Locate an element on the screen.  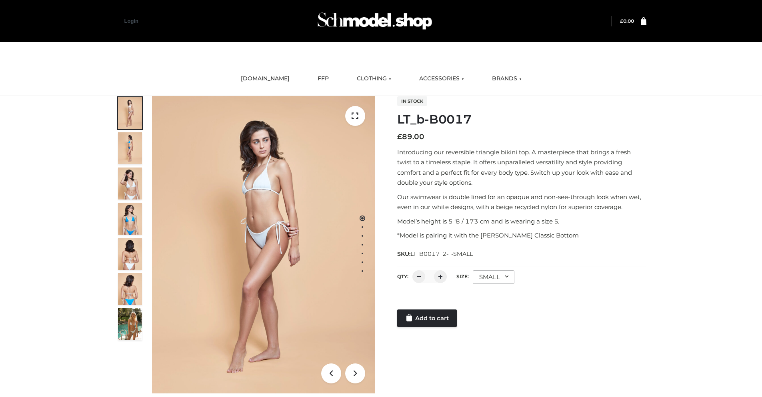
bdi: 0.00 is located at coordinates (626, 21).